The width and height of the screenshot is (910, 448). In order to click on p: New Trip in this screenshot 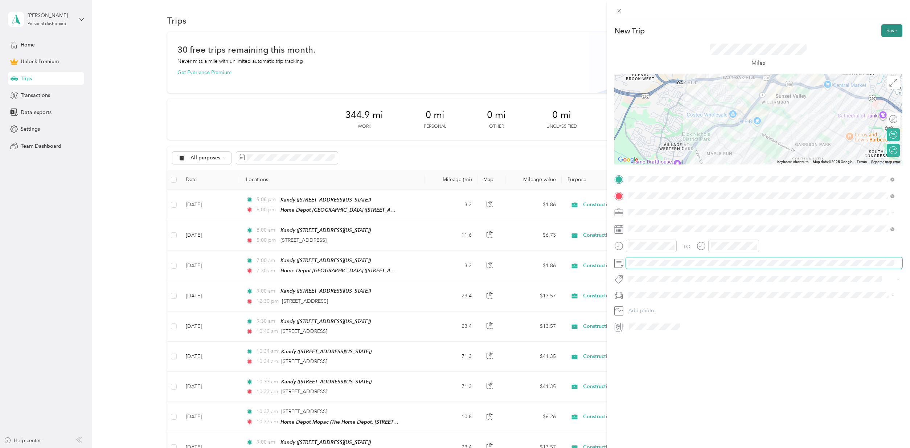, I will do `click(630, 31)`.